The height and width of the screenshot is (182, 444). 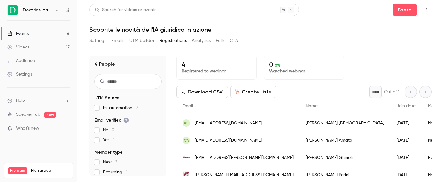 I want to click on button: CTA, so click(x=234, y=41).